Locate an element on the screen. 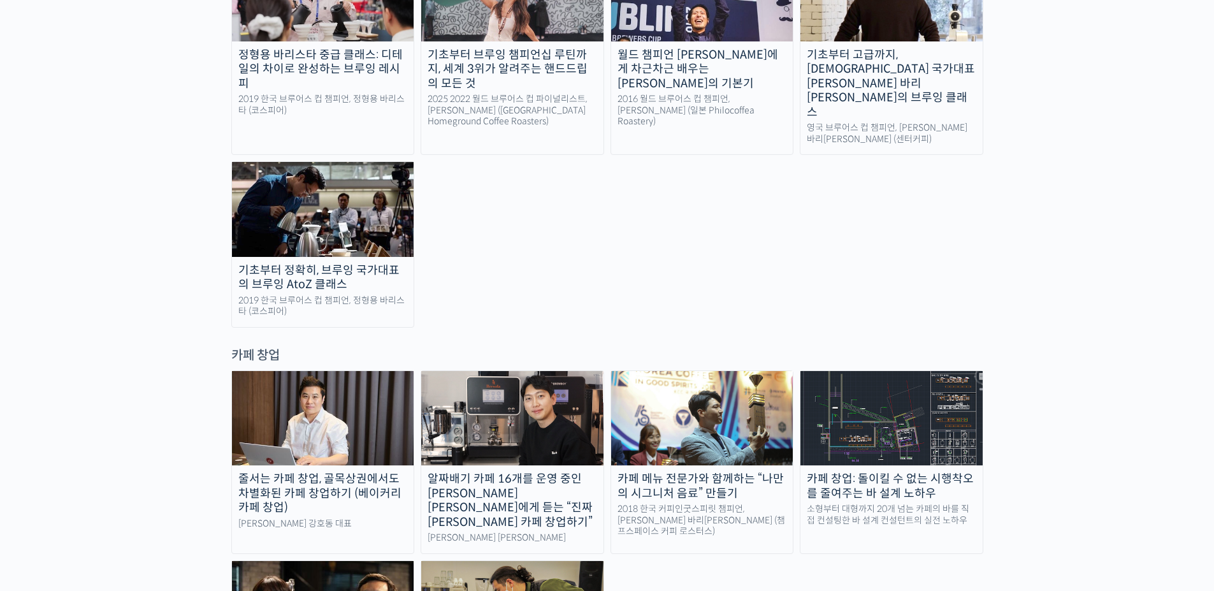 Image resolution: width=1214 pixels, height=591 pixels. div: 카페 메뉴 전문가와 함께하는 “나만의 시그니처 음료” 만들기 is located at coordinates (702, 486).